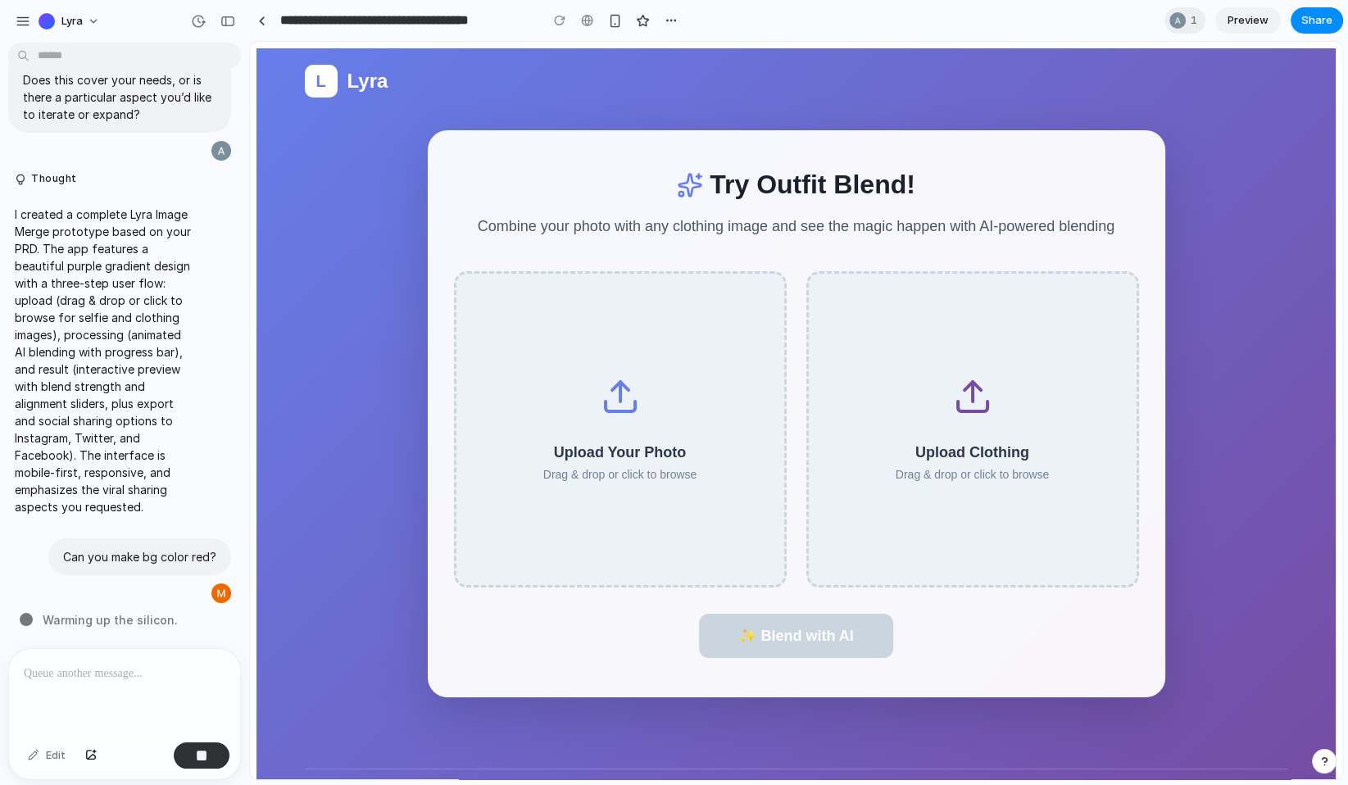 Image resolution: width=1348 pixels, height=785 pixels. Describe the element at coordinates (1248, 20) in the screenshot. I see `a: Preview` at that location.